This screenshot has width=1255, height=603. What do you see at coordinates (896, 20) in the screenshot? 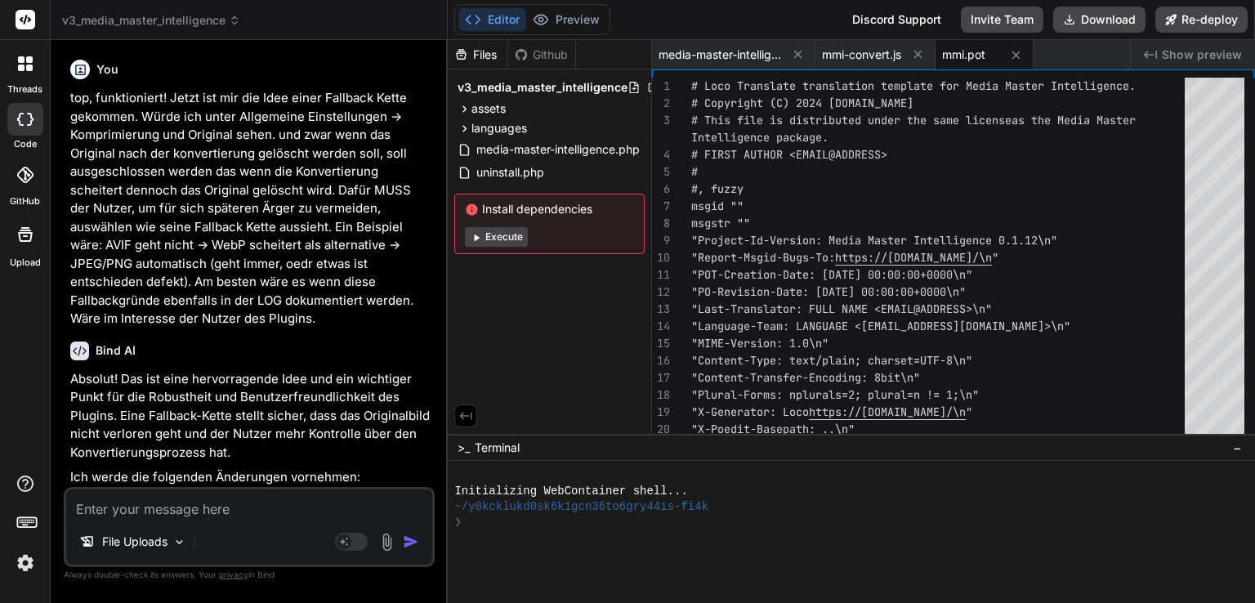
I see `div: Discord Support` at bounding box center [896, 20].